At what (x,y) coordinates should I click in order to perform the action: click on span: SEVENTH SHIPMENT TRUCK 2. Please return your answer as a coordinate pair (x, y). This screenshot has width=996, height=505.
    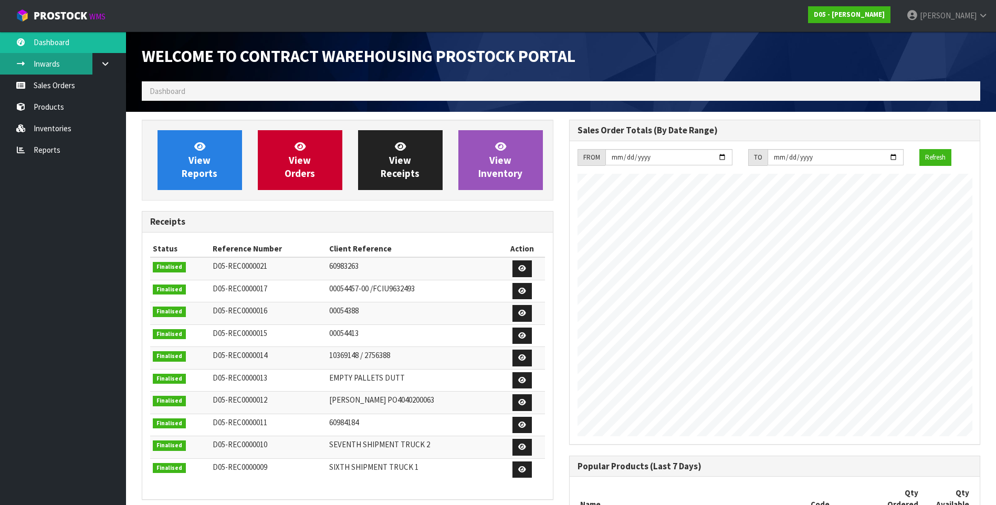
    Looking at the image, I should click on (380, 444).